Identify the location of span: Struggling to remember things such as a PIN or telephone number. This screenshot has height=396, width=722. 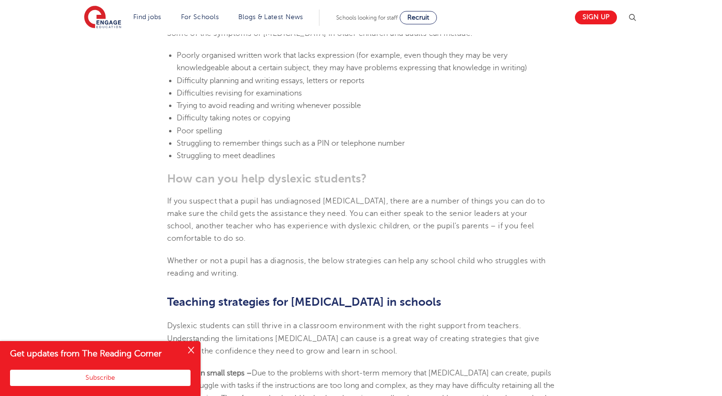
(291, 143).